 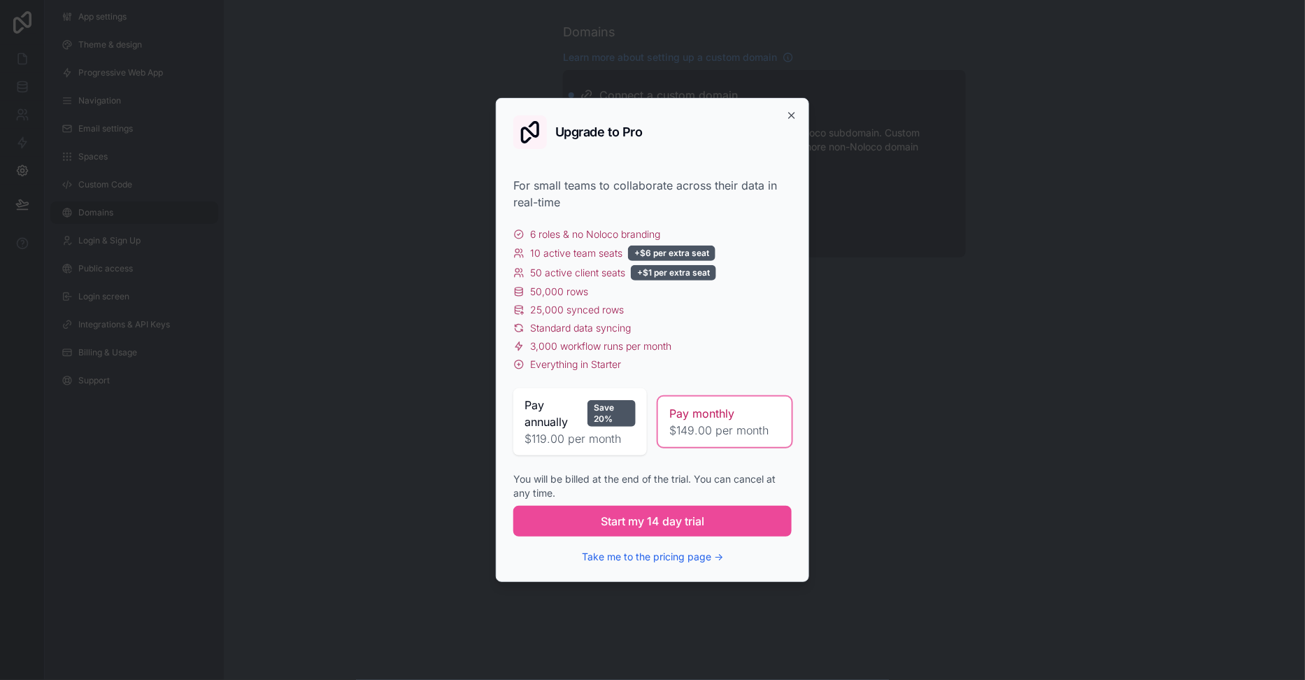 What do you see at coordinates (653, 557) in the screenshot?
I see `button: Take me to the pricing page →` at bounding box center [653, 557].